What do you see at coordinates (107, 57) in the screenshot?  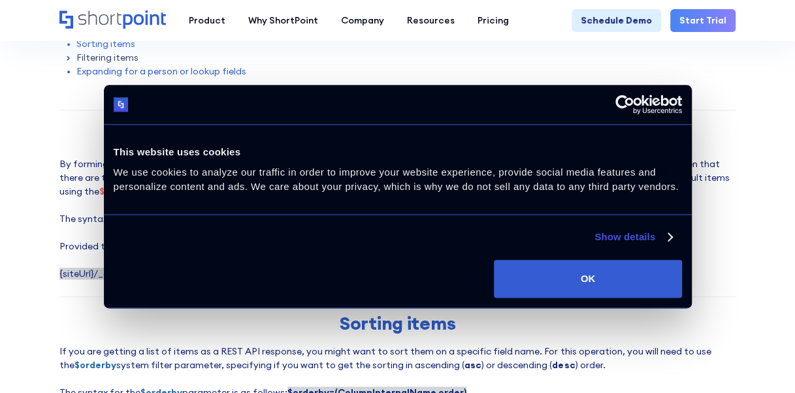 I see `a: Filtering items` at bounding box center [107, 57].